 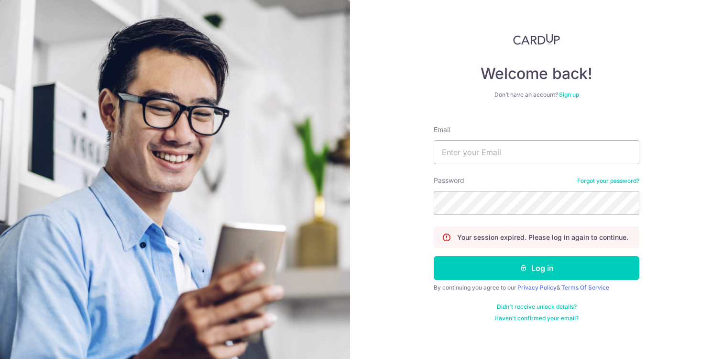 What do you see at coordinates (537, 39) in the screenshot?
I see `img: CardUp Logo` at bounding box center [537, 39].